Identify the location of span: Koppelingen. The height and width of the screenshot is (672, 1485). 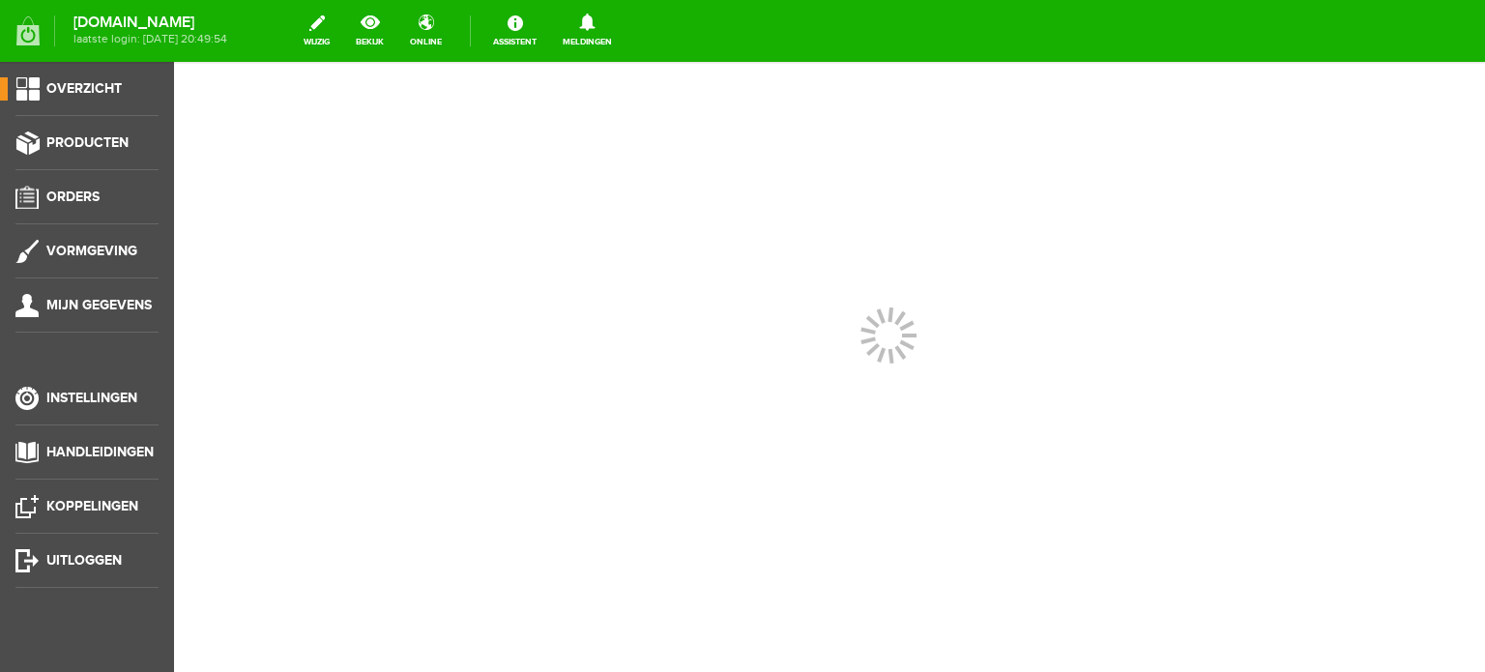
(92, 506).